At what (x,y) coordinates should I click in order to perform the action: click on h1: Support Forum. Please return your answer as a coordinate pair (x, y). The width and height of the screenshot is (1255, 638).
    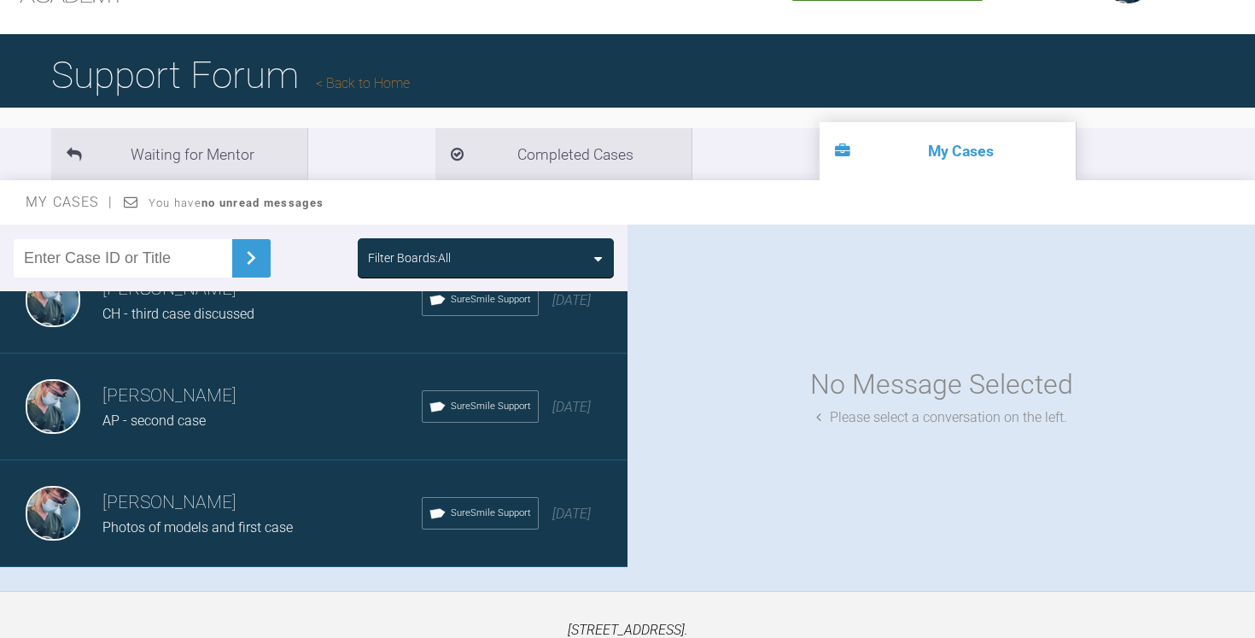
    Looking at the image, I should click on (231, 75).